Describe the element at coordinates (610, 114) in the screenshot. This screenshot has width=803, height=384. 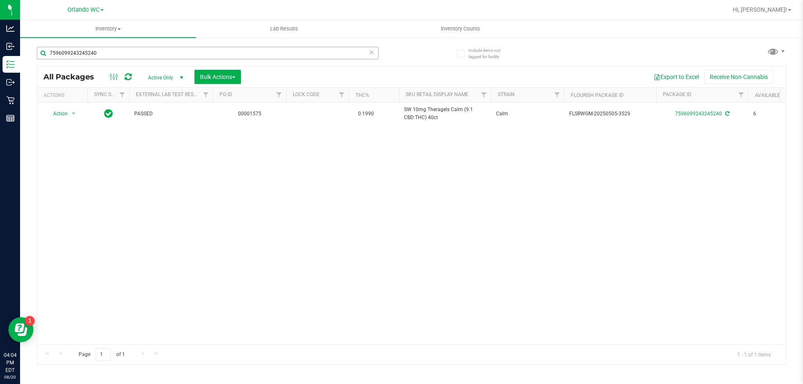
I see `span: FLSRWGM-20250505-3529` at that location.